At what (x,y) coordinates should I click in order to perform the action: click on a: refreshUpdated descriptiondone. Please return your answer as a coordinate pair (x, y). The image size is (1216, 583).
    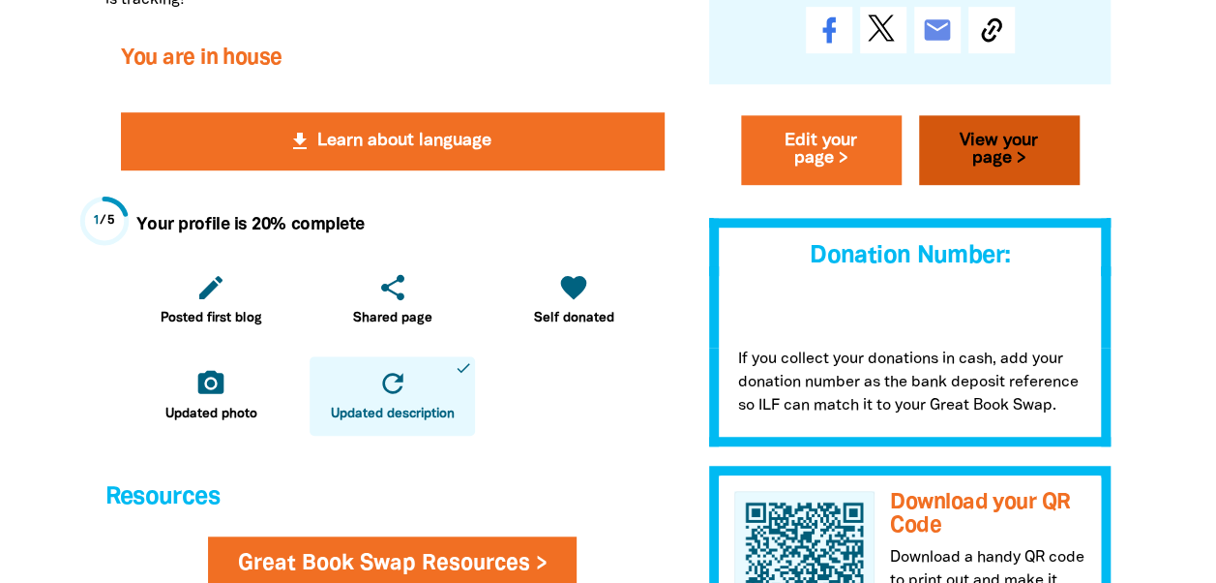
    Looking at the image, I should click on (392, 396).